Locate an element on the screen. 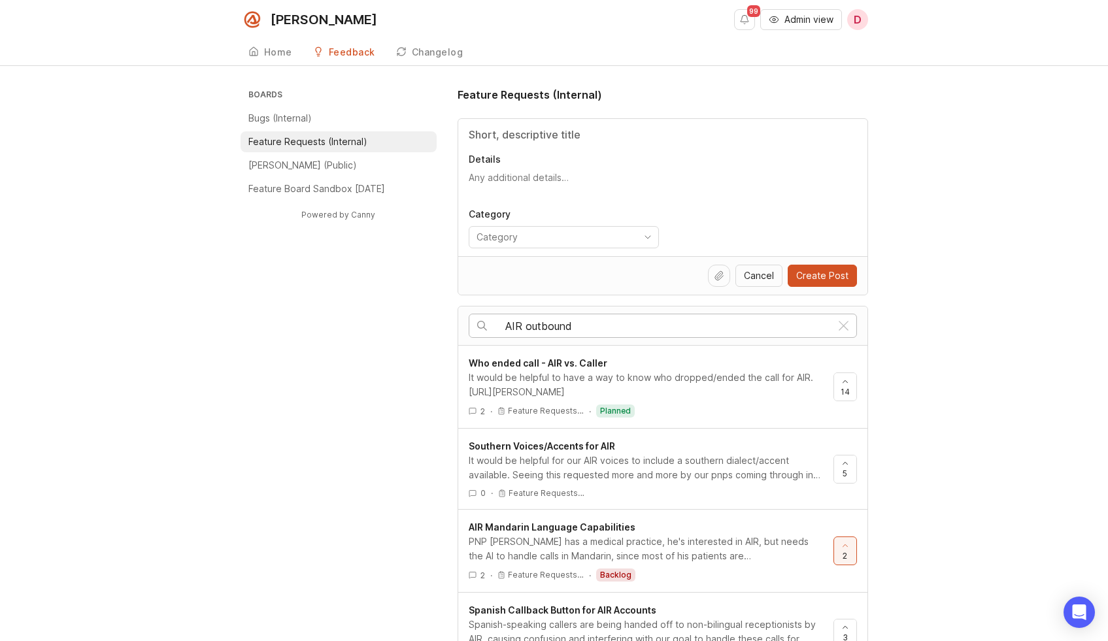 The height and width of the screenshot is (641, 1108). button: 5 is located at coordinates (845, 469).